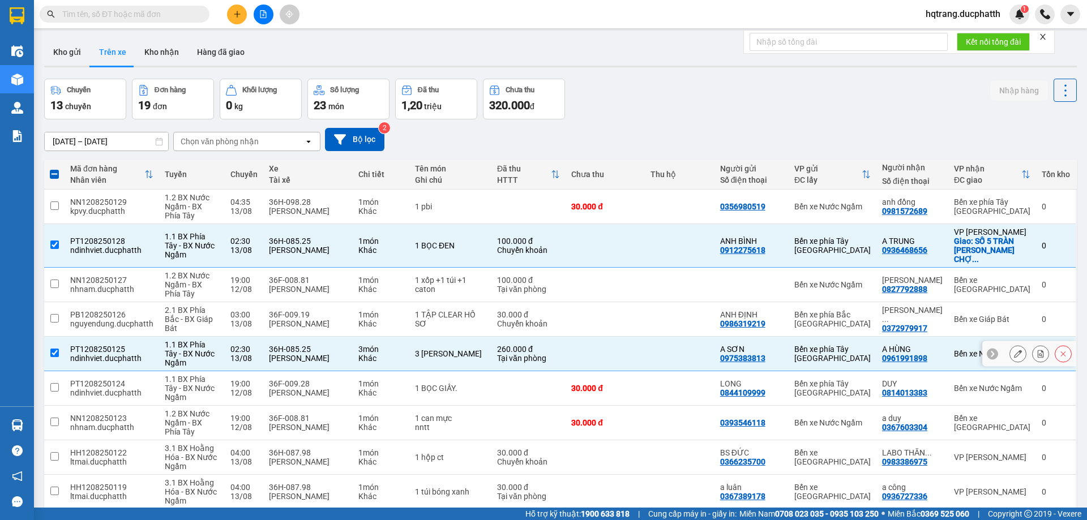 The width and height of the screenshot is (1087, 520). What do you see at coordinates (528, 324) in the screenshot?
I see `div: Chuyển khoản` at bounding box center [528, 324].